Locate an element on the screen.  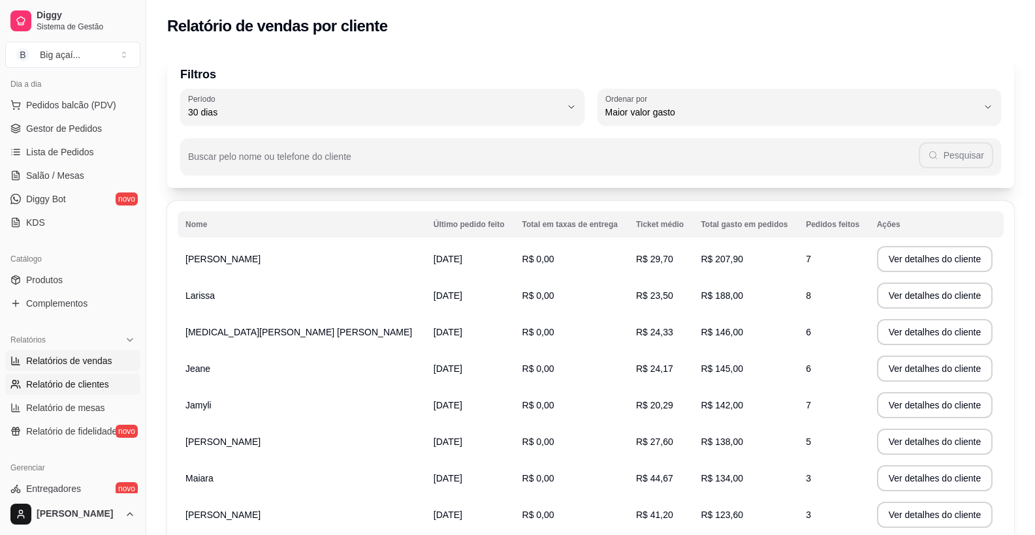
span: Sistema de Gestão is located at coordinates (86, 27).